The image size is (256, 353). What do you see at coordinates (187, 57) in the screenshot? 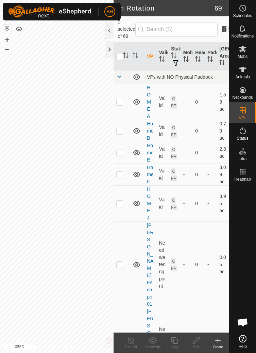
I see `th: Mob` at bounding box center [187, 57].